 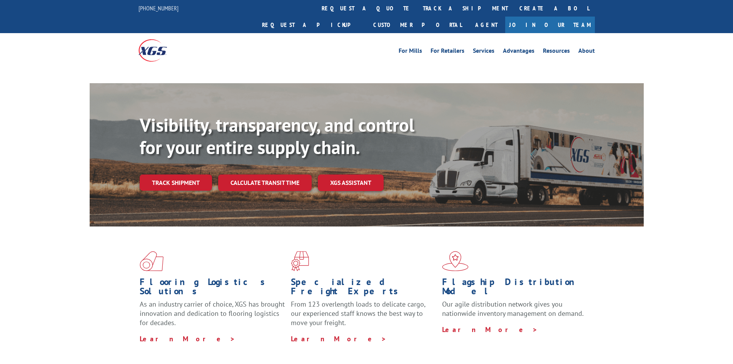 I want to click on h1: Specialized Freight Experts, so click(x=364, y=288).